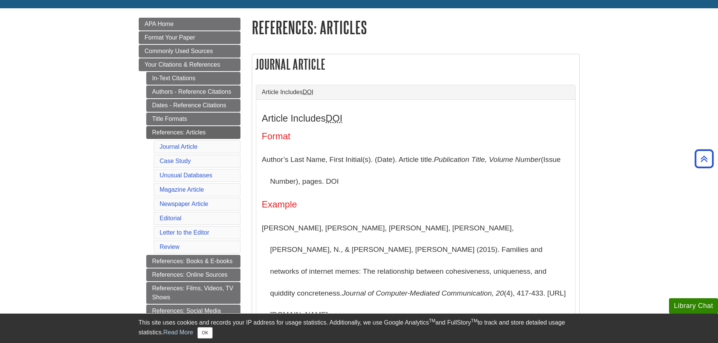  Describe the element at coordinates (205, 333) in the screenshot. I see `button: Close` at that location.